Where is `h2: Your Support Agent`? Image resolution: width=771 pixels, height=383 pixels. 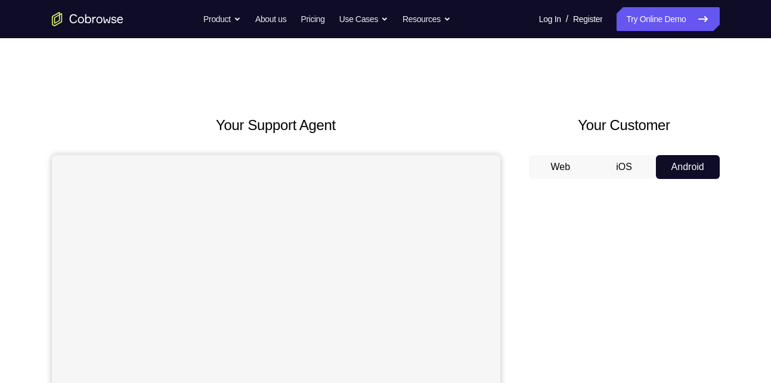
h2: Your Support Agent is located at coordinates (276, 125).